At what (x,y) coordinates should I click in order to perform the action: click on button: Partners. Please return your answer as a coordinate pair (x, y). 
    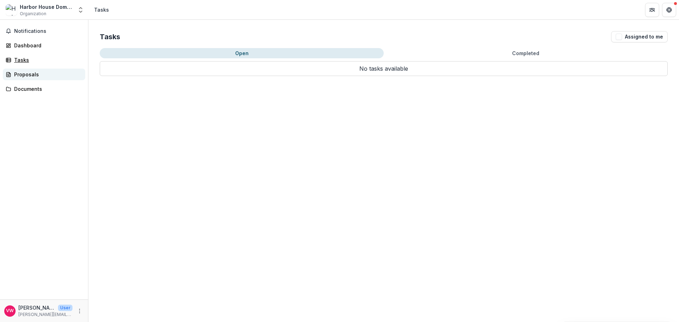
    Looking at the image, I should click on (652, 10).